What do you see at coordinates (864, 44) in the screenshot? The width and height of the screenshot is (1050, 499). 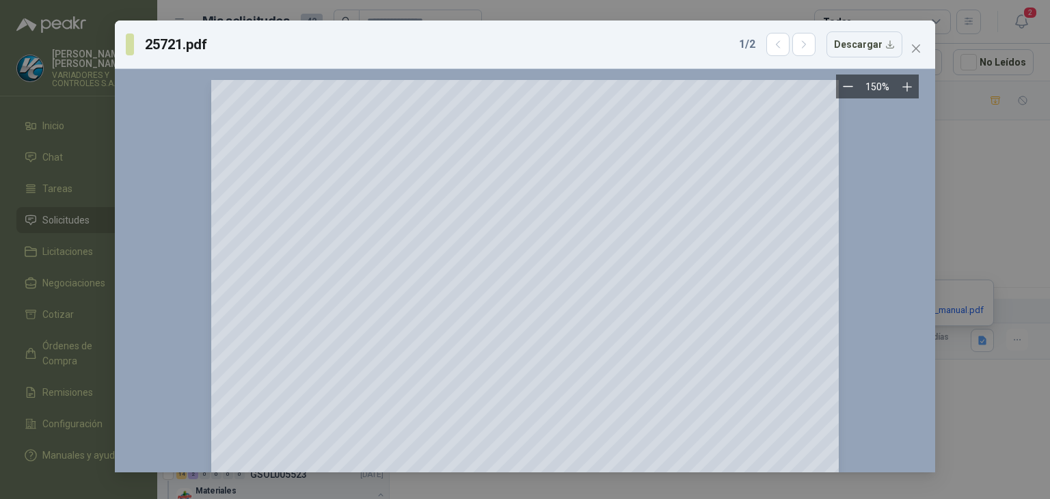 I see `button: Descargar` at bounding box center [864, 44].